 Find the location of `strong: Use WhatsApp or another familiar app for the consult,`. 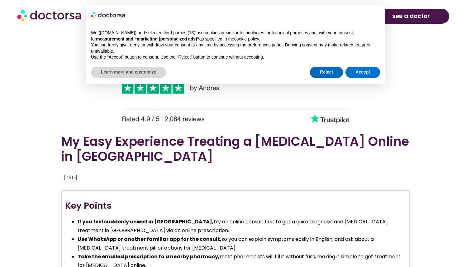

strong: Use WhatsApp or another familiar app for the consult, is located at coordinates (149, 239).